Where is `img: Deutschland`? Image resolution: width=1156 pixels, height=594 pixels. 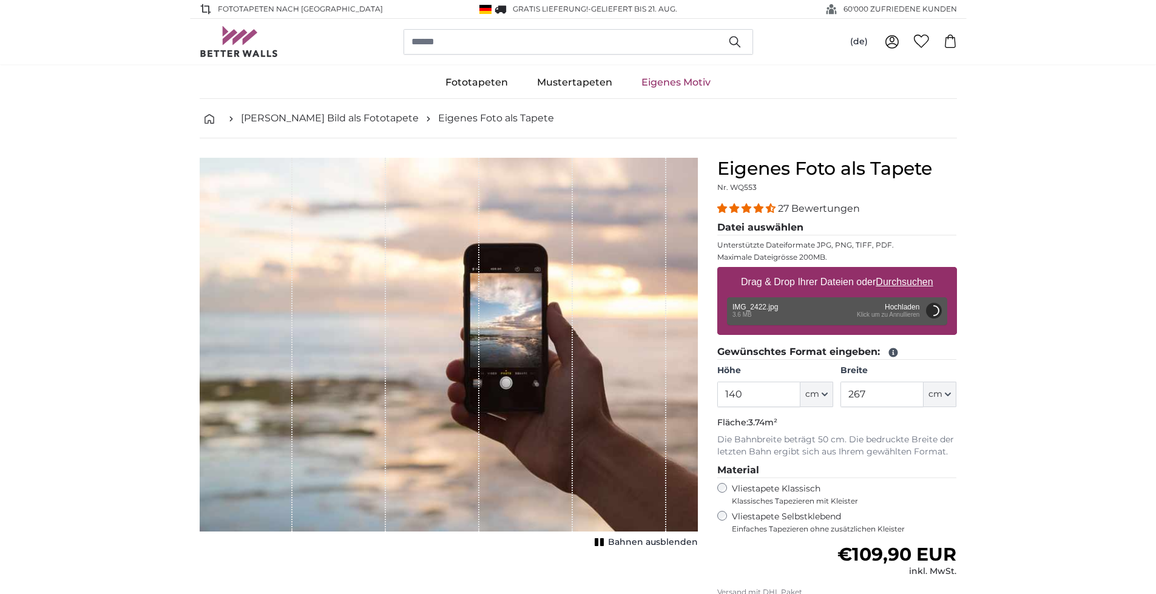 img: Deutschland is located at coordinates (485, 9).